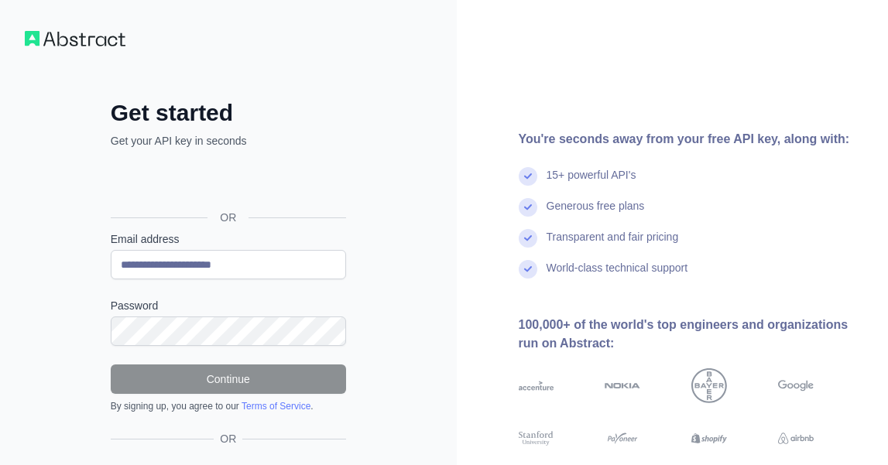  I want to click on div: Transparent and fair pricing, so click(612, 245).